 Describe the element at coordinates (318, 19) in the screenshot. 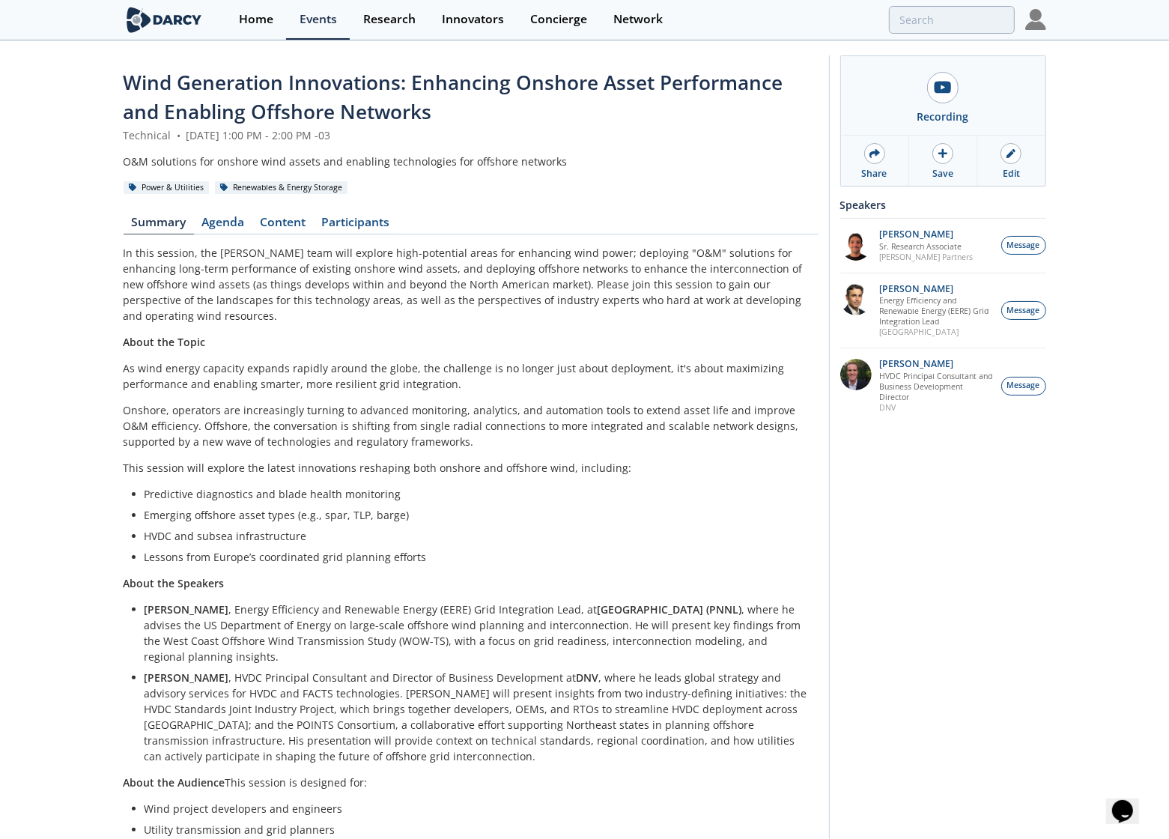

I see `div: Events` at that location.